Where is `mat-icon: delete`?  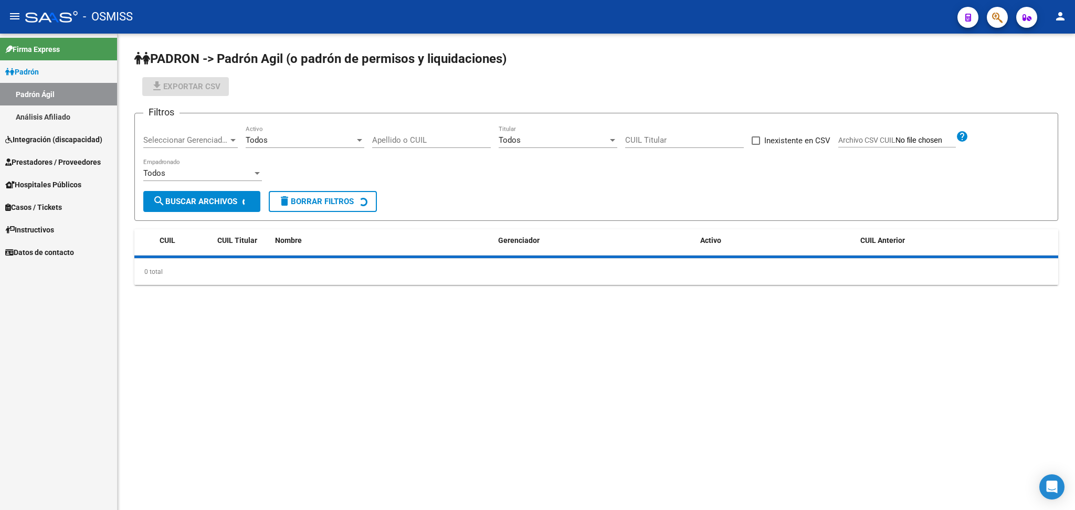
mat-icon: delete is located at coordinates (285, 201).